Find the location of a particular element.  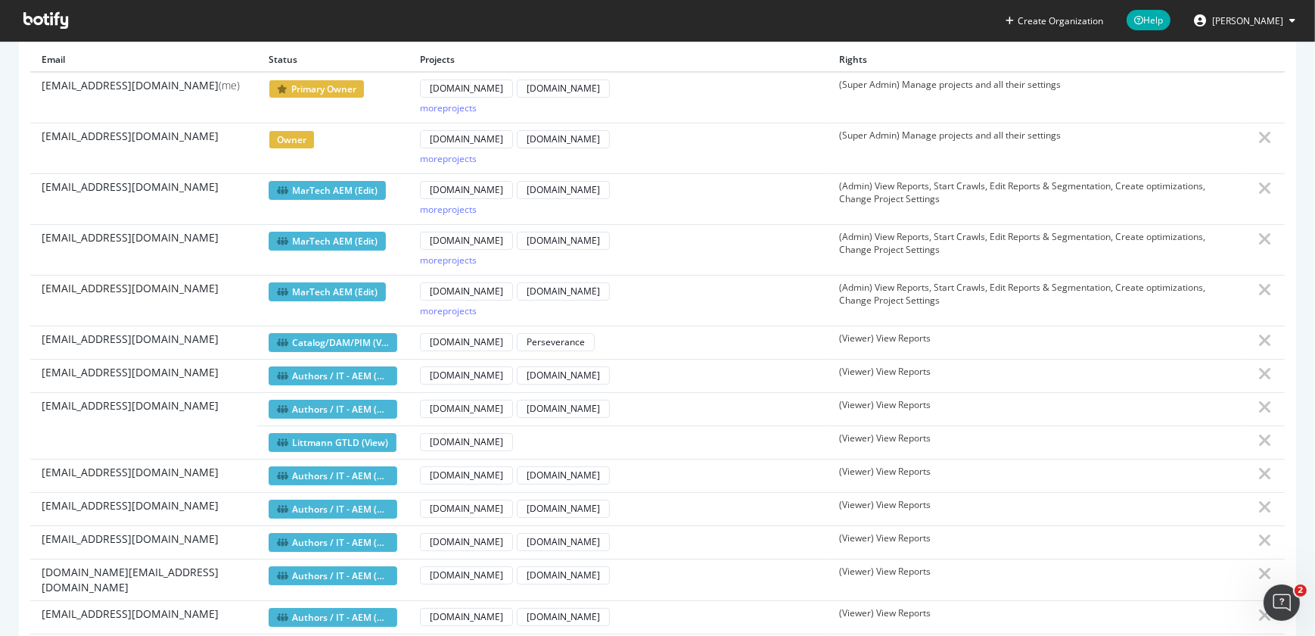

span: owner is located at coordinates (291, 139).